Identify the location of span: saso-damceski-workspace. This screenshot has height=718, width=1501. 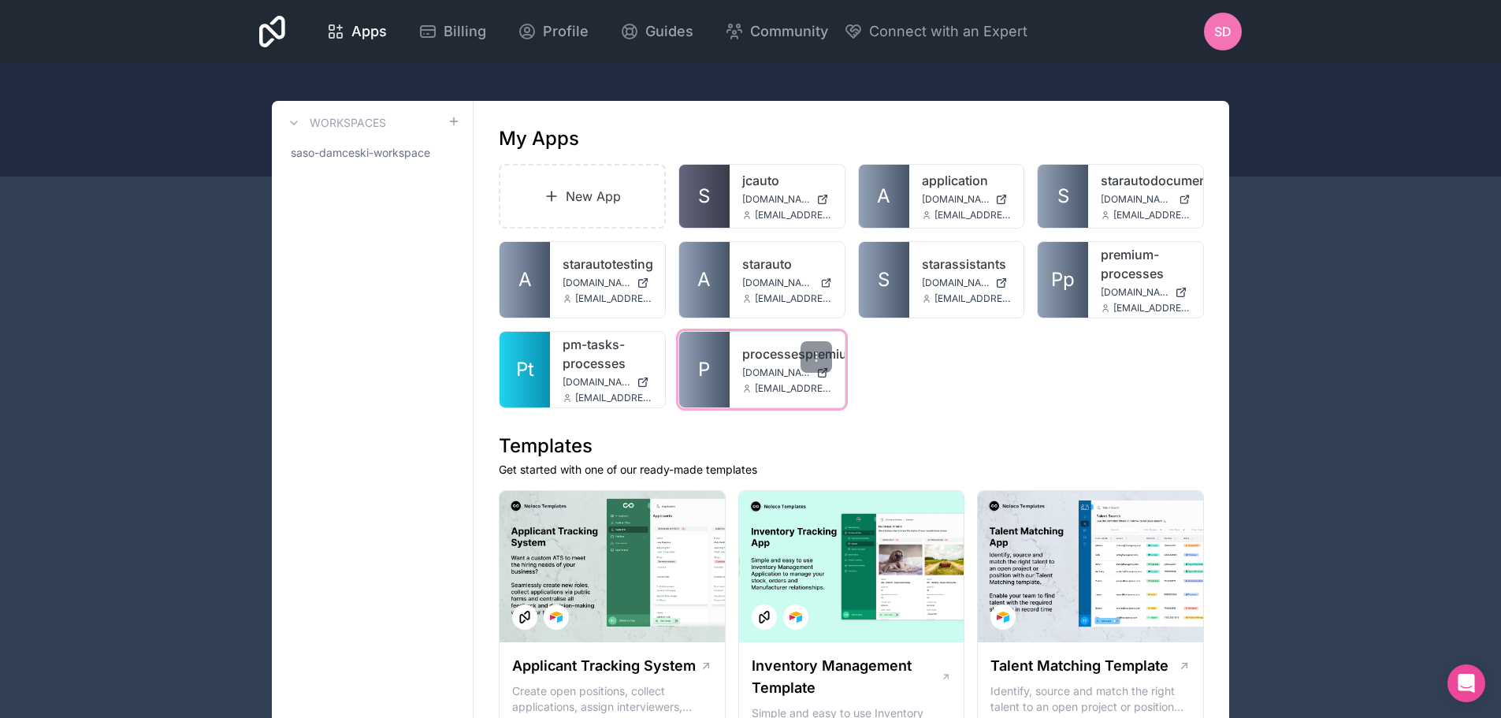
(360, 153).